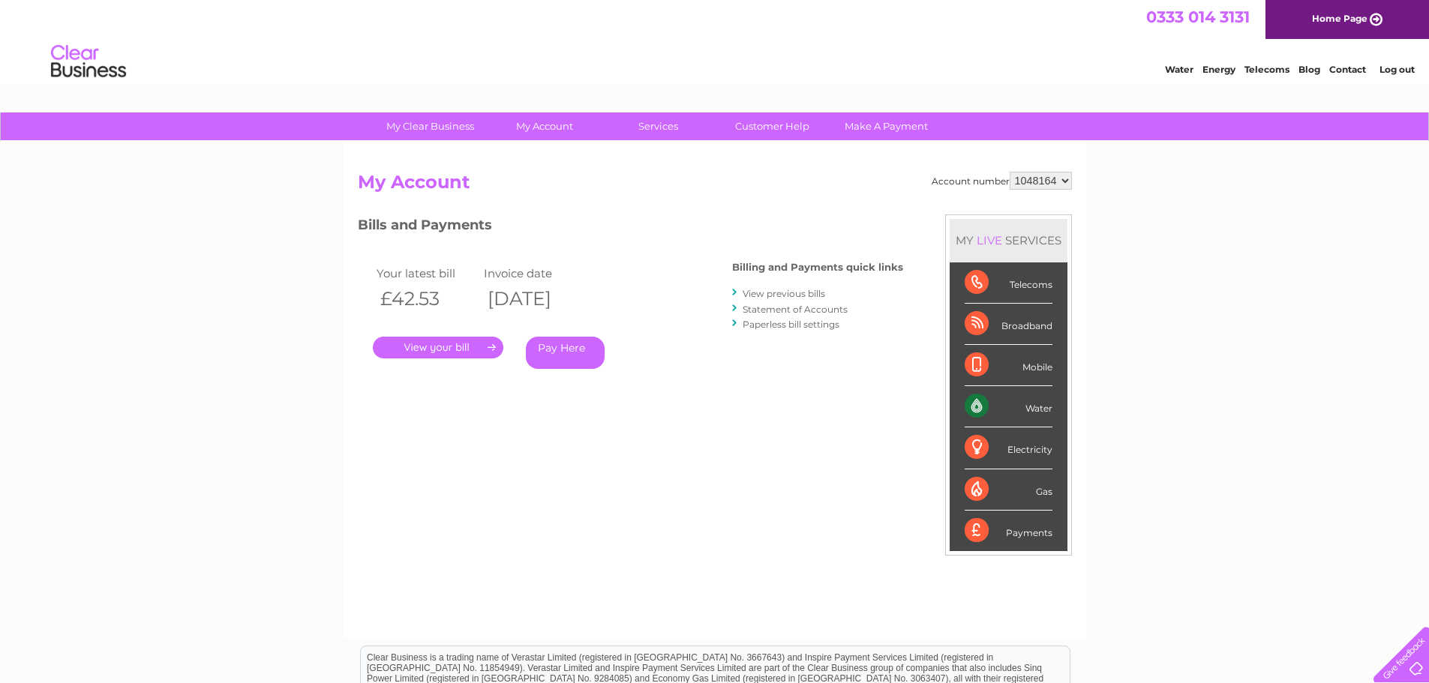 Image resolution: width=1429 pixels, height=683 pixels. What do you see at coordinates (1397, 69) in the screenshot?
I see `a: Log out` at bounding box center [1397, 69].